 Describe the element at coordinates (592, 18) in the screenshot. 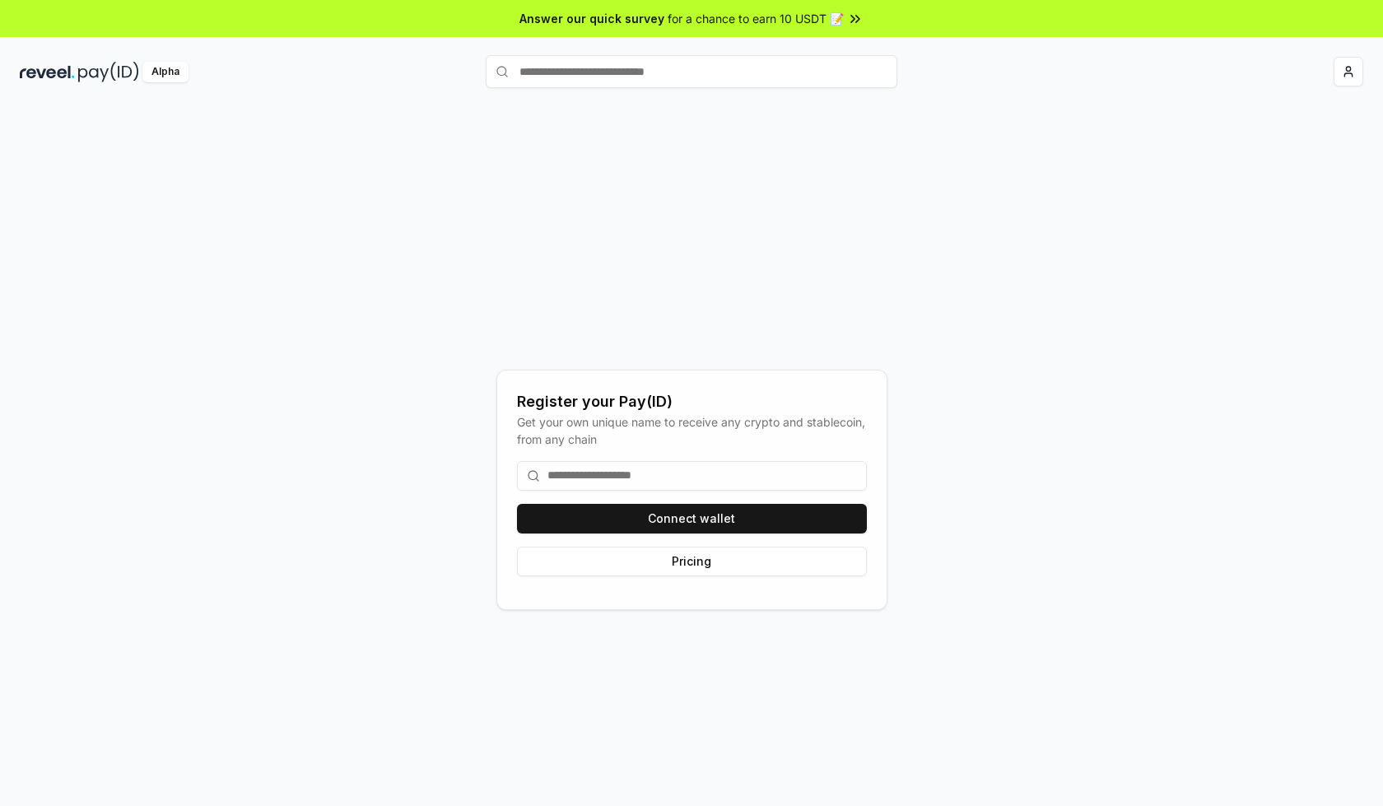

I see `span: Answer our quick survey` at that location.